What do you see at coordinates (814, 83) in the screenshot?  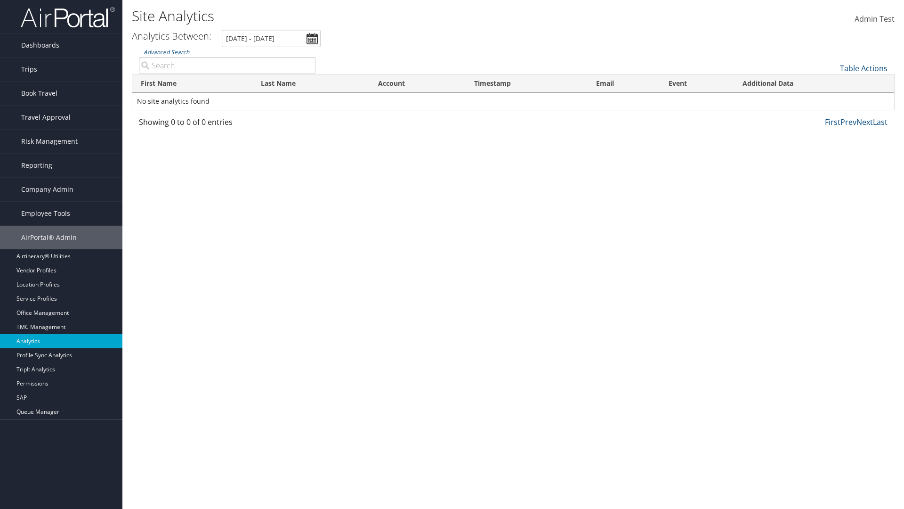 I see `th: Additional Data` at bounding box center [814, 83].